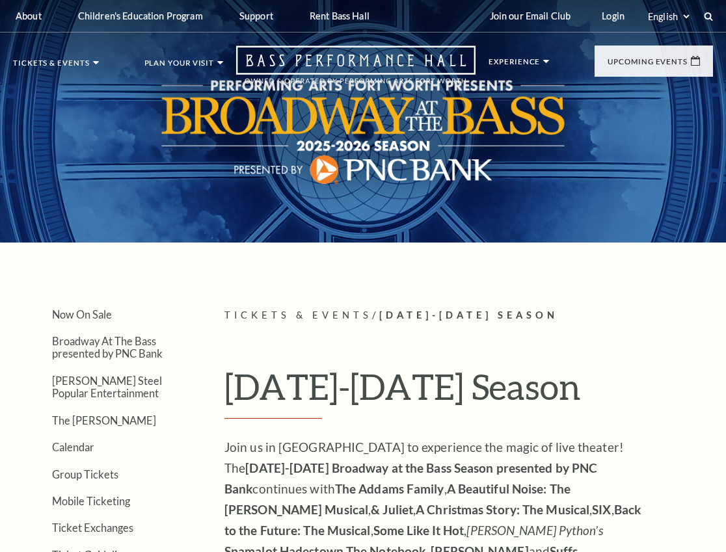 This screenshot has width=726, height=552. Describe the element at coordinates (392, 509) in the screenshot. I see `strong: & Juliet` at that location.